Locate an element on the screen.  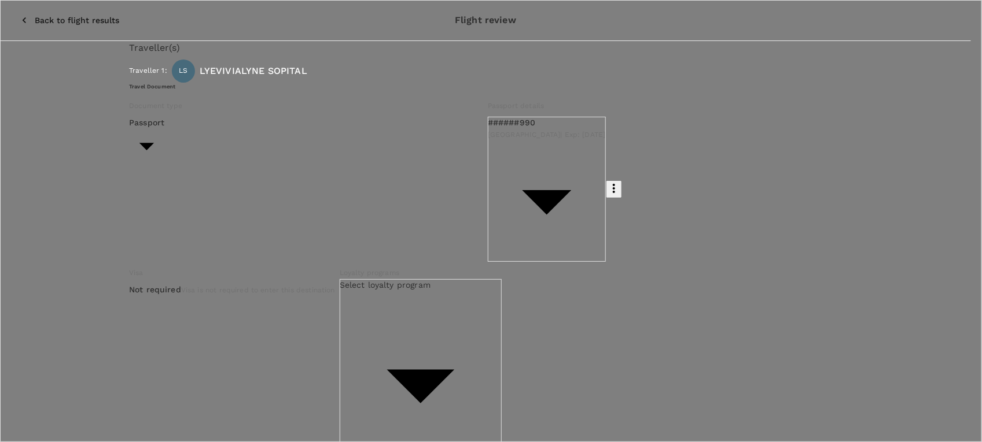
p: Select loyalty program is located at coordinates (420, 285).